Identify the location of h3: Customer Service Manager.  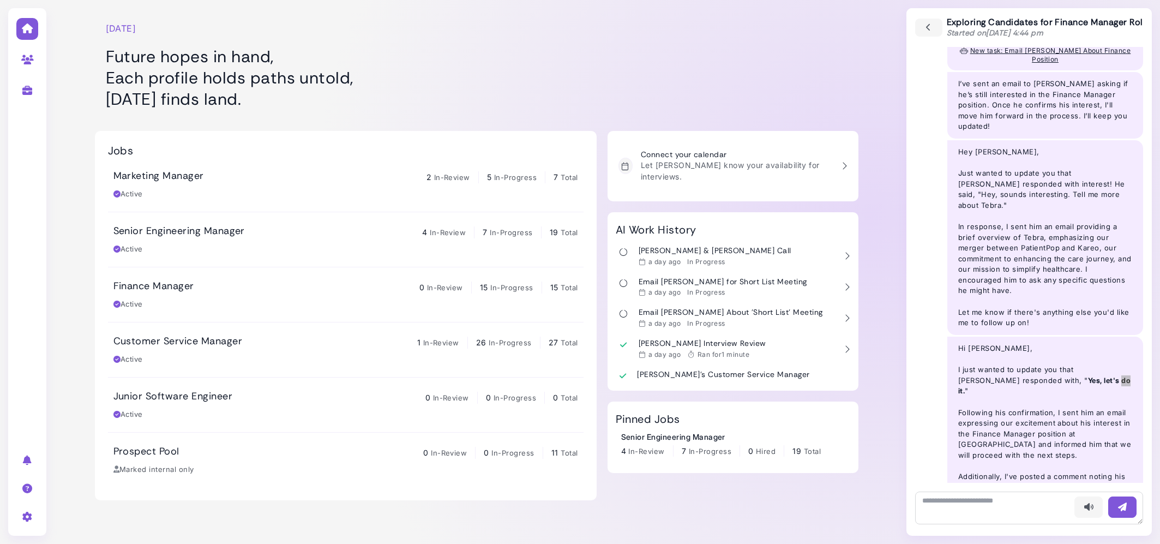
(178, 342).